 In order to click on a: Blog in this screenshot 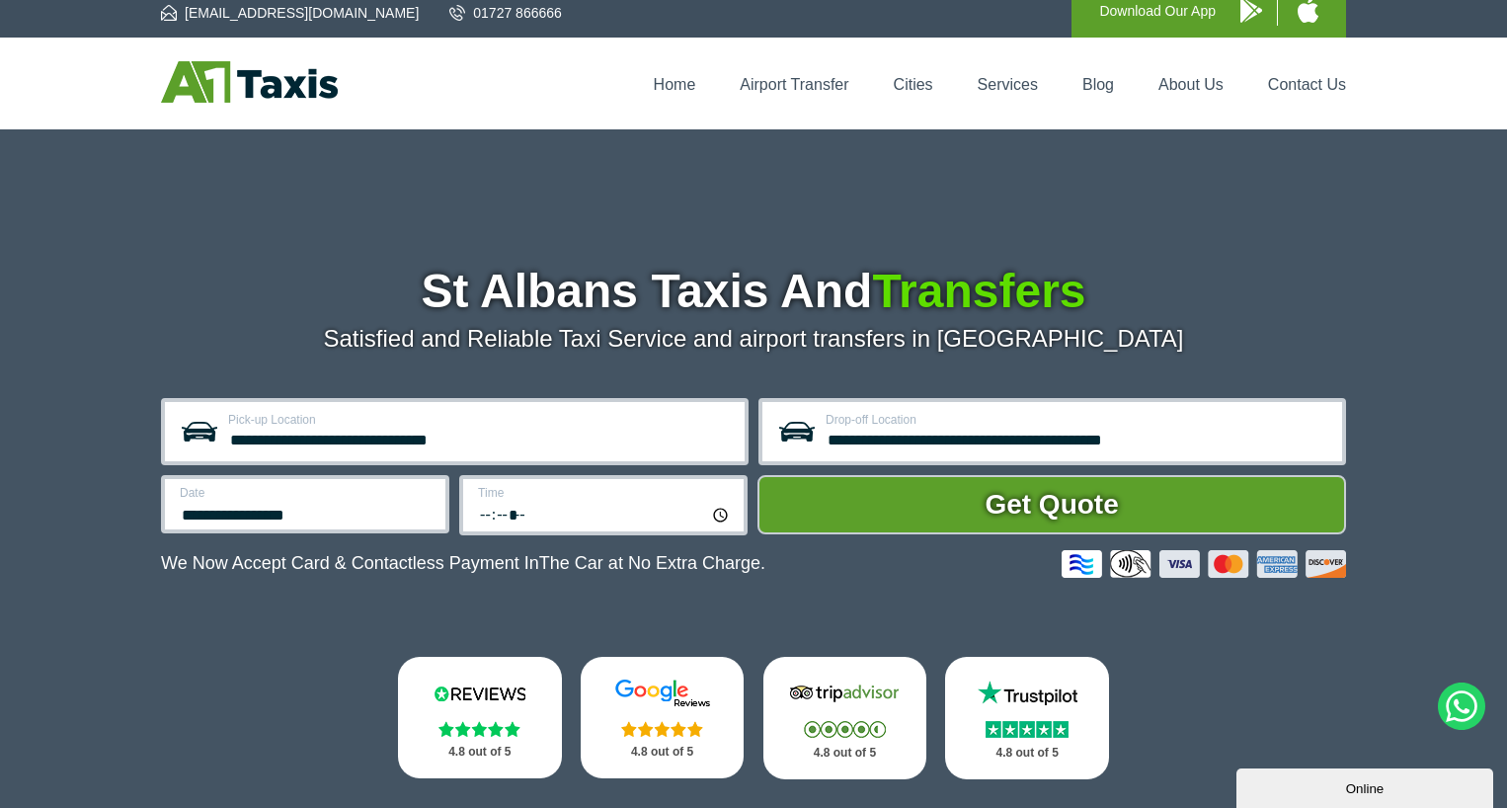, I will do `click(1098, 84)`.